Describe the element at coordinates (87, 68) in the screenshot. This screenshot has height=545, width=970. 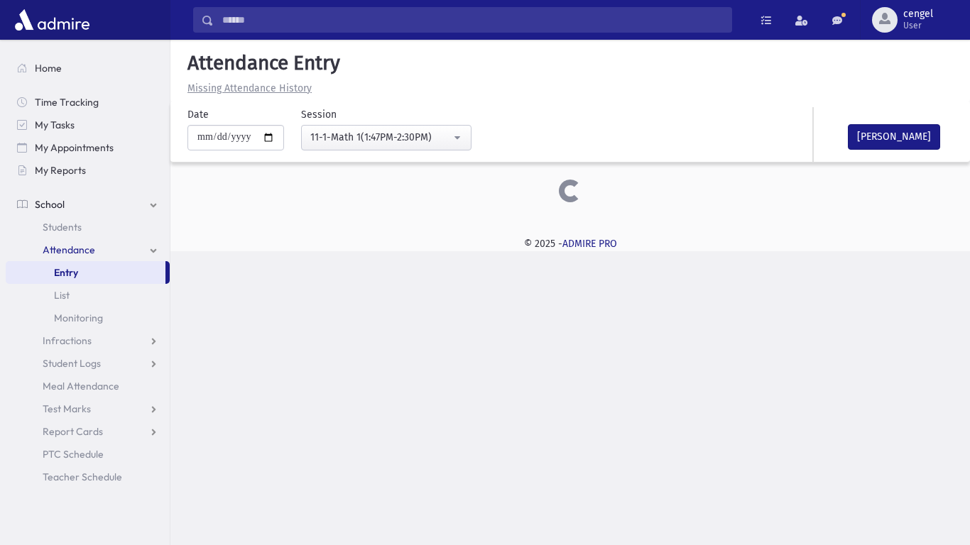
I see `a: Home` at that location.